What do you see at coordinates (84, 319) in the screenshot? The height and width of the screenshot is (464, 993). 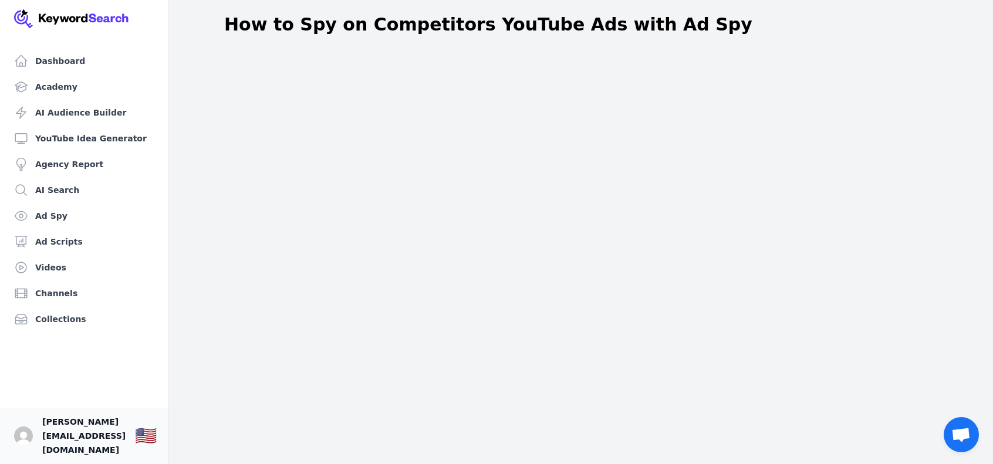 I see `a: Collections` at bounding box center [84, 319].